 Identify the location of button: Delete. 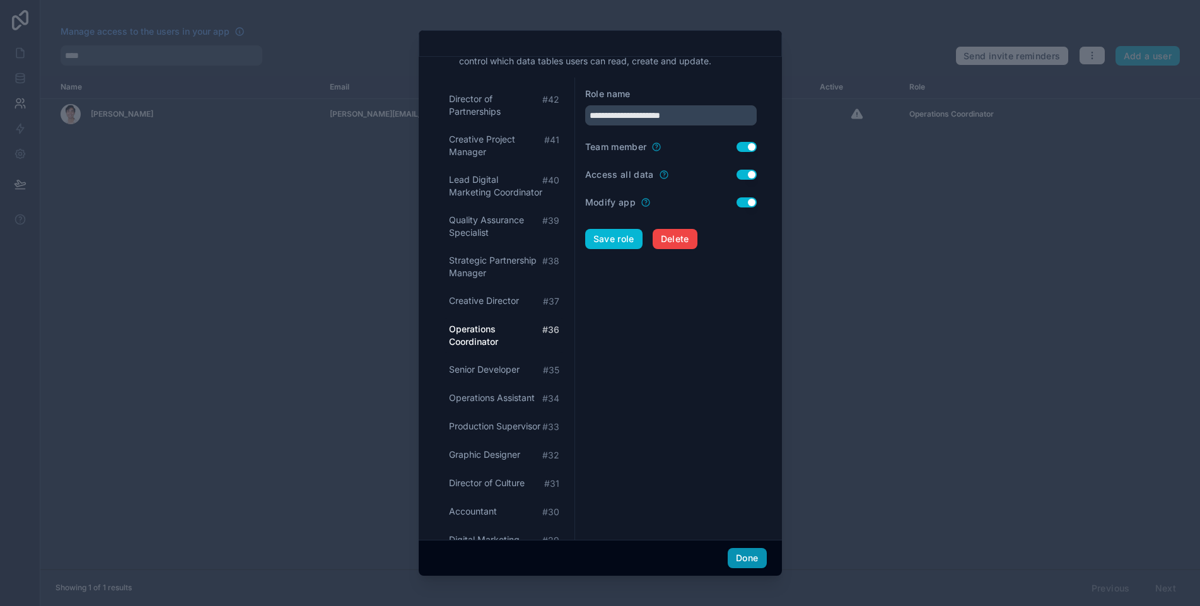
(675, 239).